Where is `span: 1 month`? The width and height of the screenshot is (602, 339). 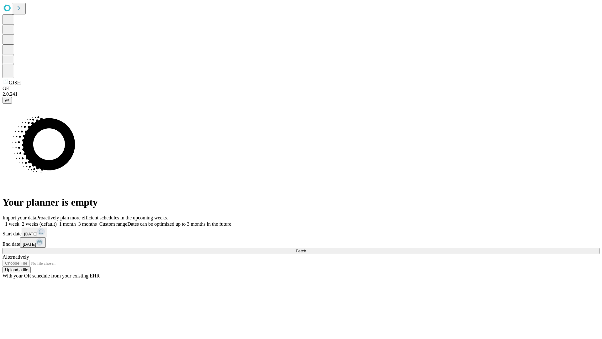
span: 1 month is located at coordinates (67, 224).